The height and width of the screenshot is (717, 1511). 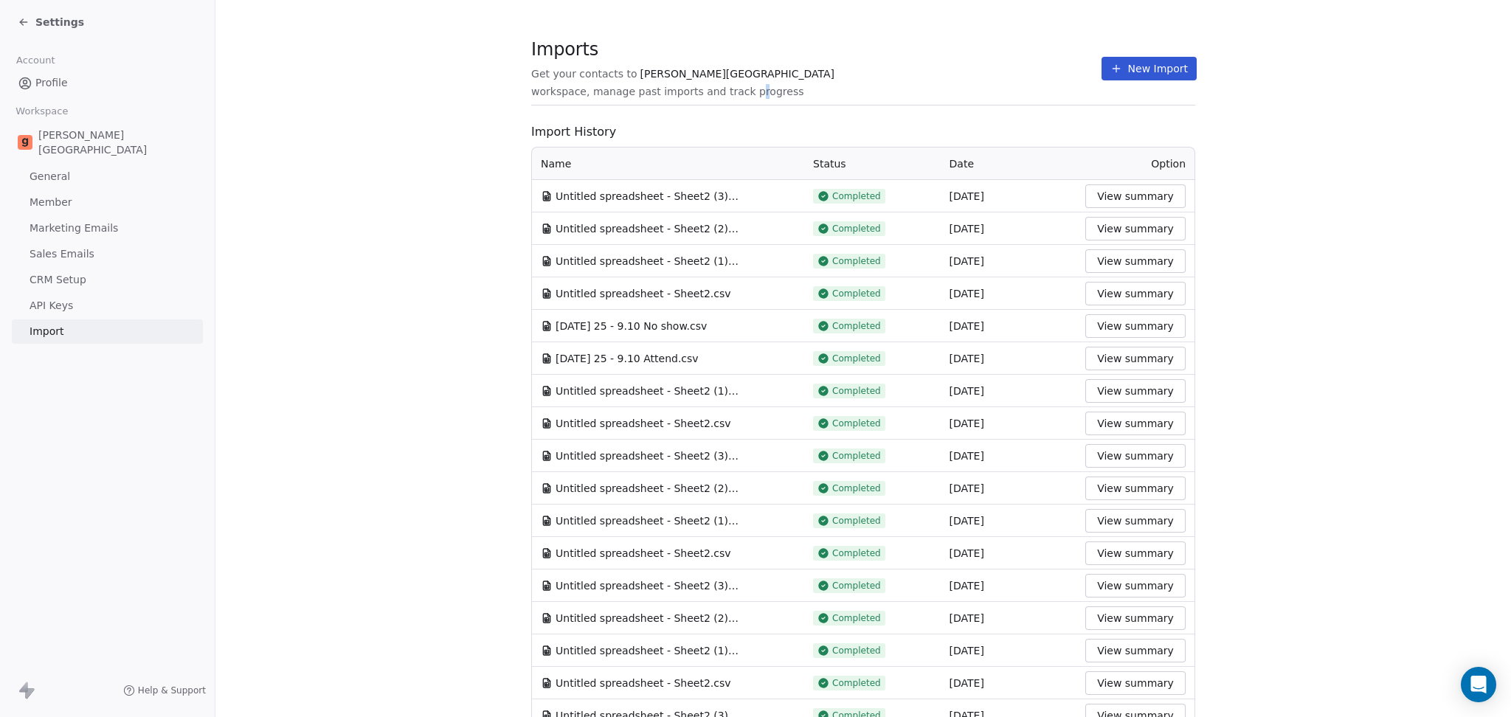 What do you see at coordinates (107, 331) in the screenshot?
I see `a: Import` at bounding box center [107, 331].